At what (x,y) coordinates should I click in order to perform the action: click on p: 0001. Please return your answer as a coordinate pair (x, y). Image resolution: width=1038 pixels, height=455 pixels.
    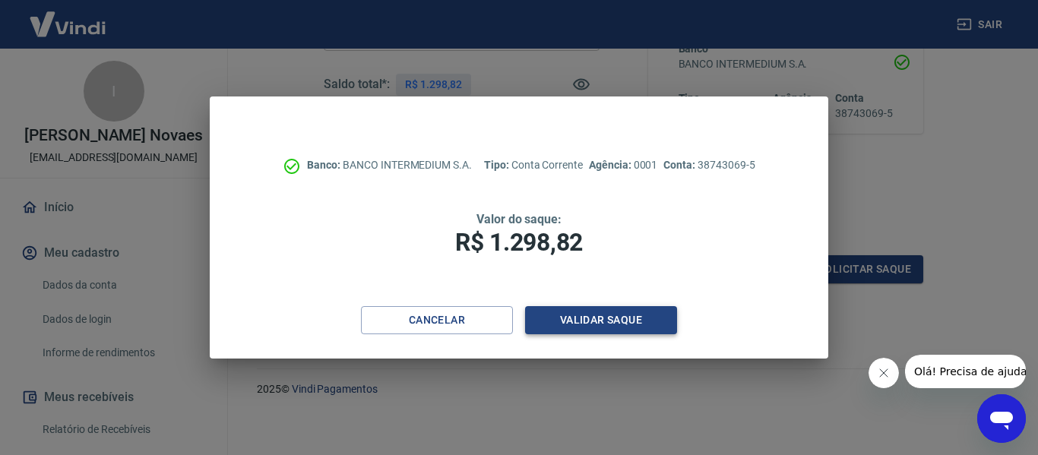
    Looking at the image, I should click on (623, 165).